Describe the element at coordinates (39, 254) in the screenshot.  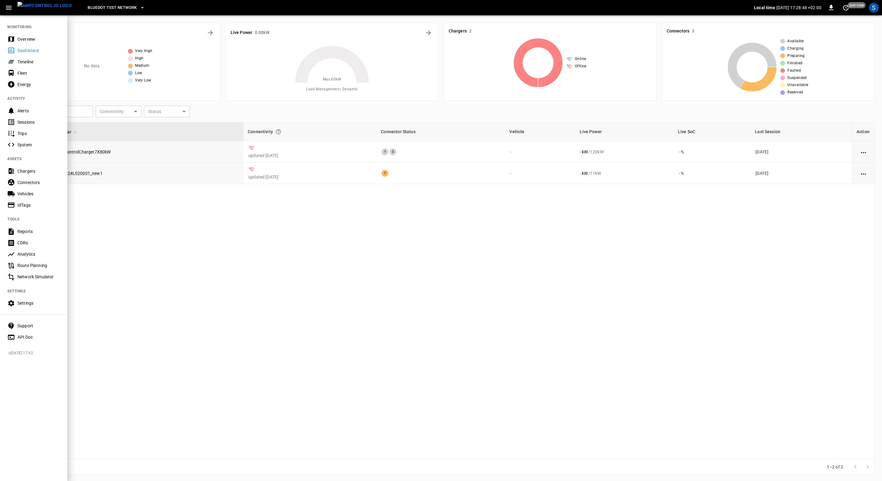
I see `div: Analytics` at that location.